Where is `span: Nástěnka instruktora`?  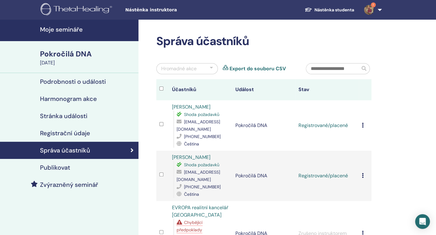 span: Nástěnka instruktora is located at coordinates (171, 10).